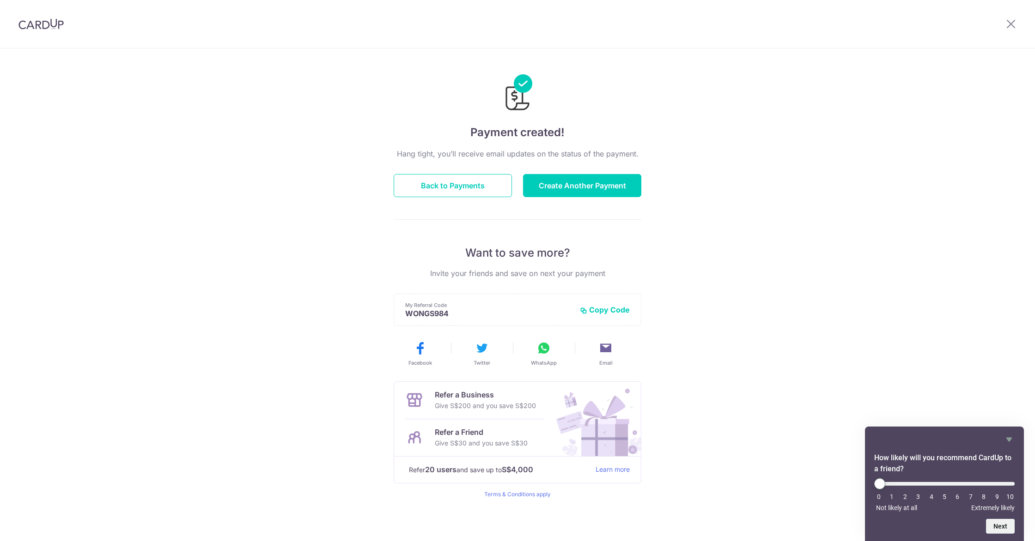  I want to click on a: Terms & Conditions apply, so click(517, 494).